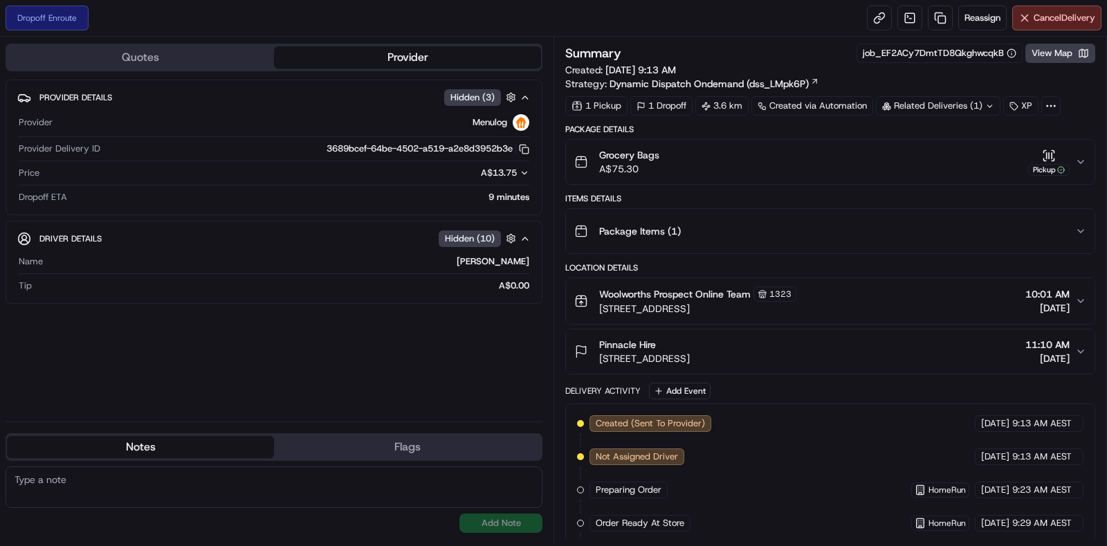 The width and height of the screenshot is (1107, 546). I want to click on div: 3.6 km, so click(722, 106).